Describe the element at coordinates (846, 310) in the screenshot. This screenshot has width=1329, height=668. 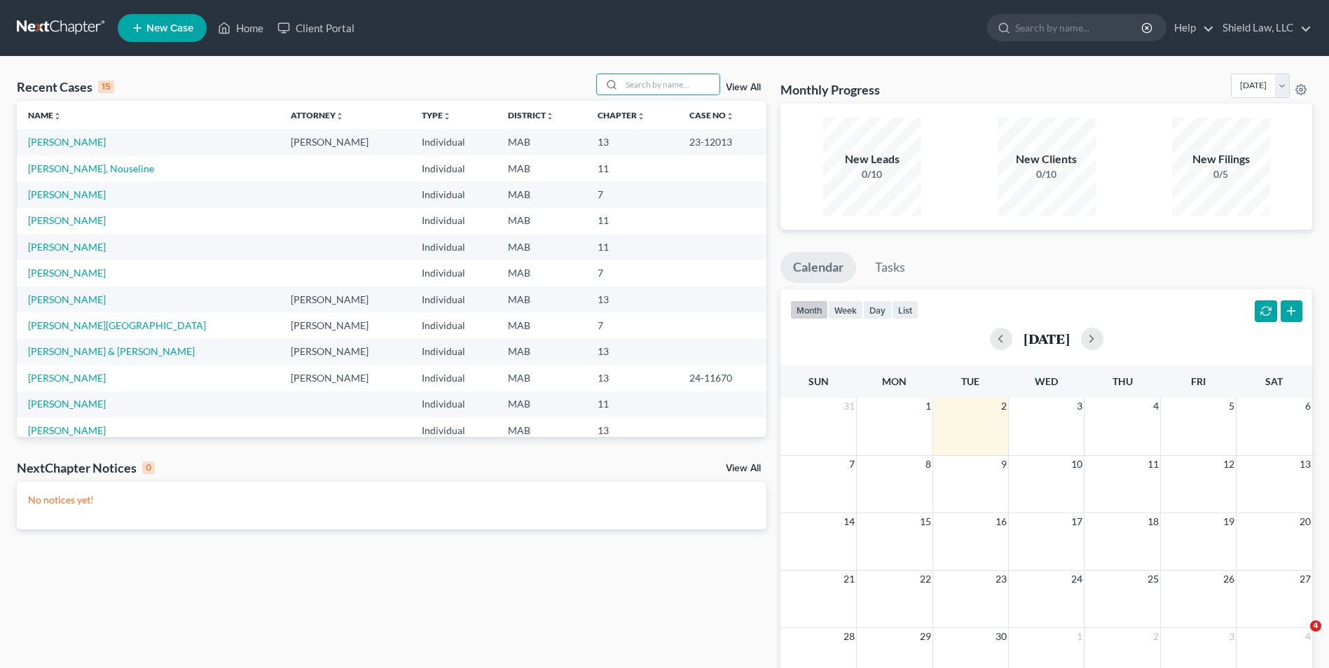
I see `button: week` at that location.